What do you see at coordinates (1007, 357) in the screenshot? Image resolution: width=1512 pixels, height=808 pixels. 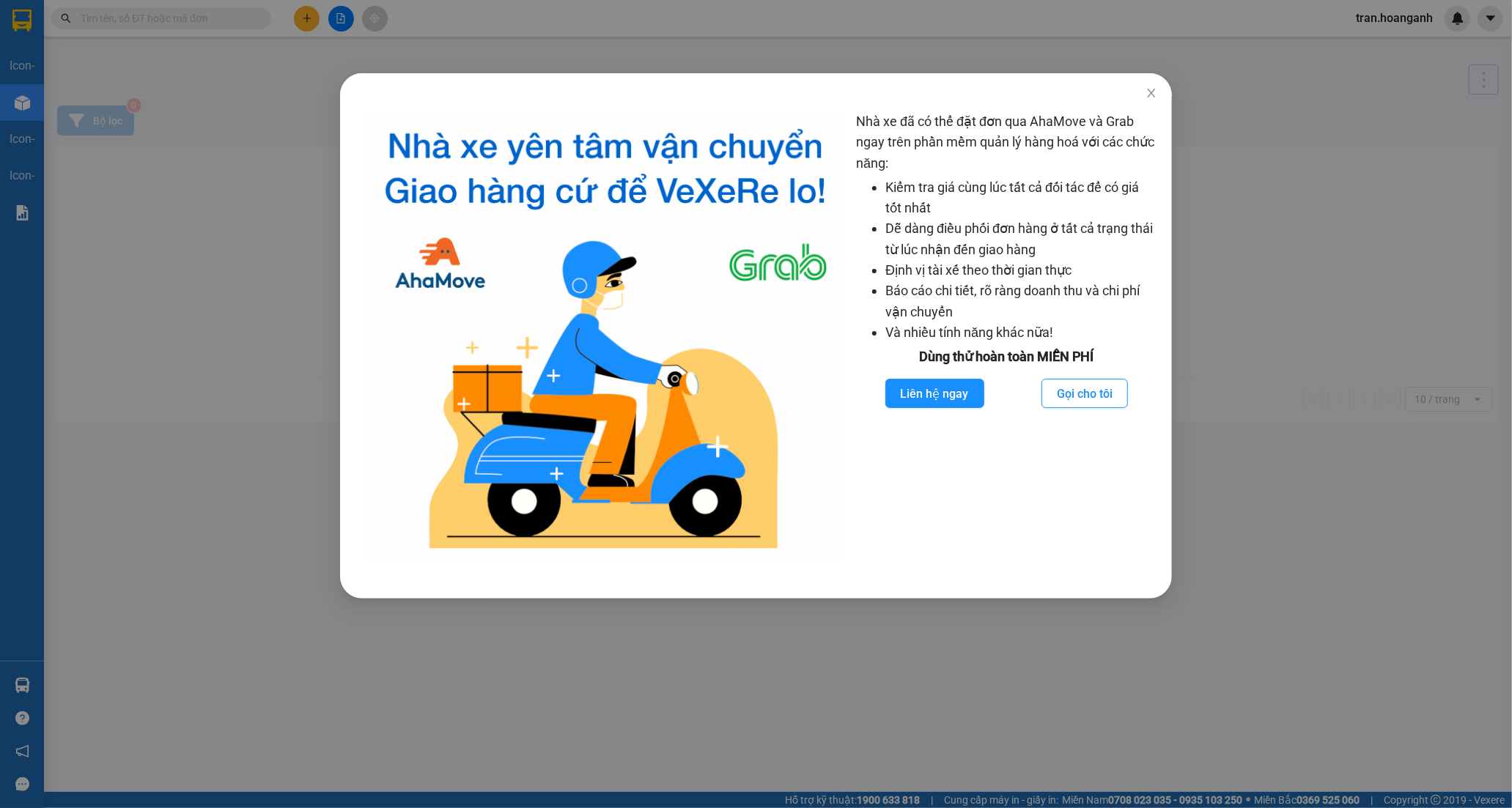 I see `div: Dùng thử hoàn toàn MIỄN PHÍ` at bounding box center [1007, 357].